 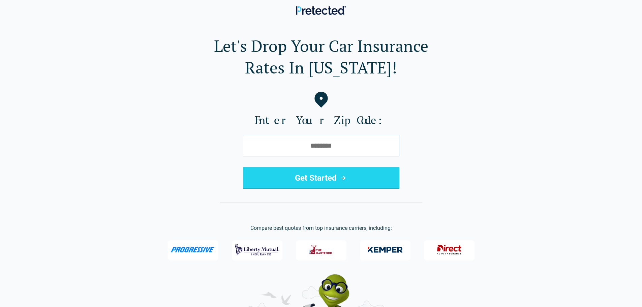 I want to click on label: Enter Your Zip Code:, so click(x=321, y=120).